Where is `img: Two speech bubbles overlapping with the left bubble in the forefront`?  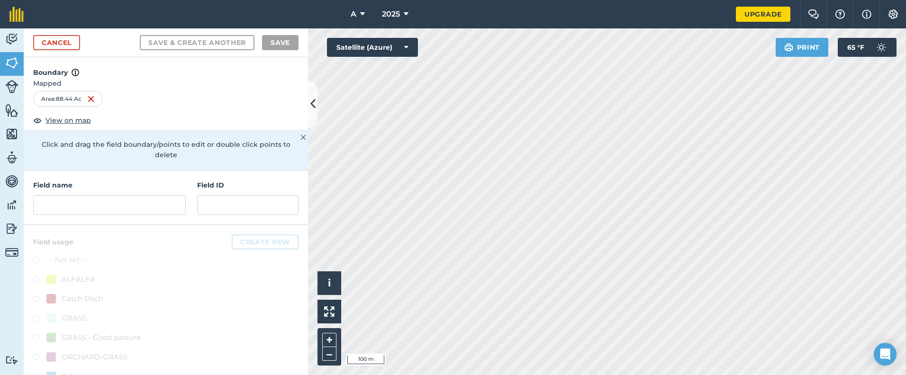 img: Two speech bubbles overlapping with the left bubble in the forefront is located at coordinates (814, 14).